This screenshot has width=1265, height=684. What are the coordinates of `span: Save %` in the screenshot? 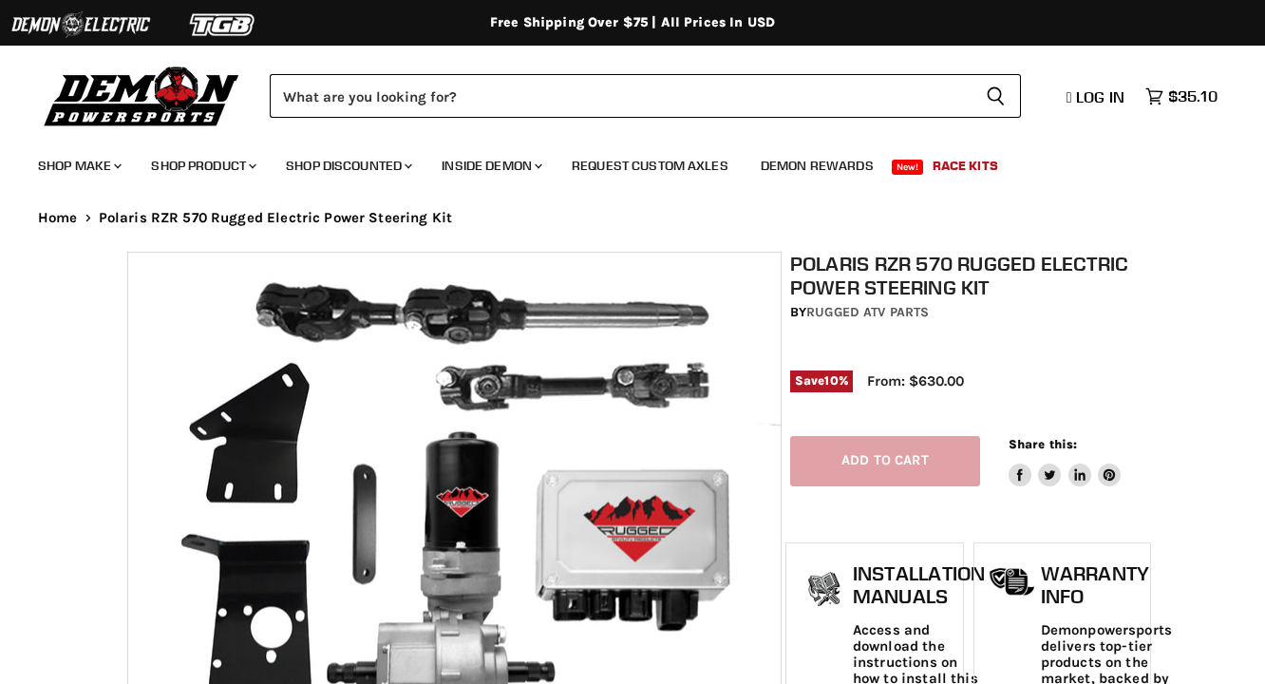 It's located at (821, 381).